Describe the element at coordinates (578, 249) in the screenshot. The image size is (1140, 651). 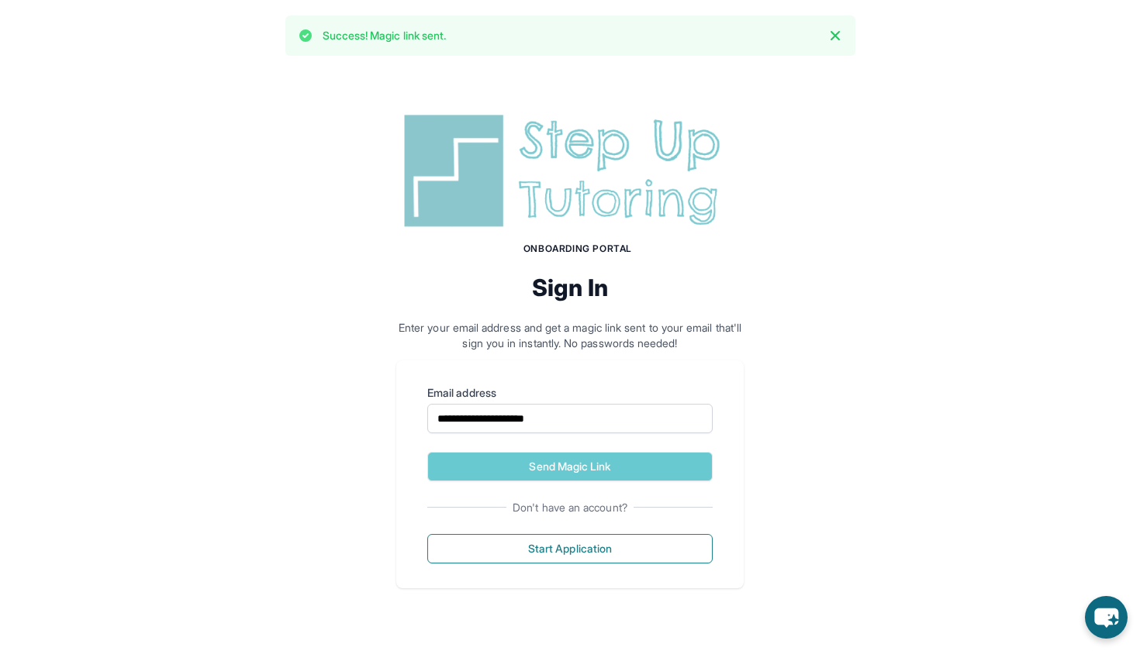
I see `h1: Onboarding Portal` at that location.